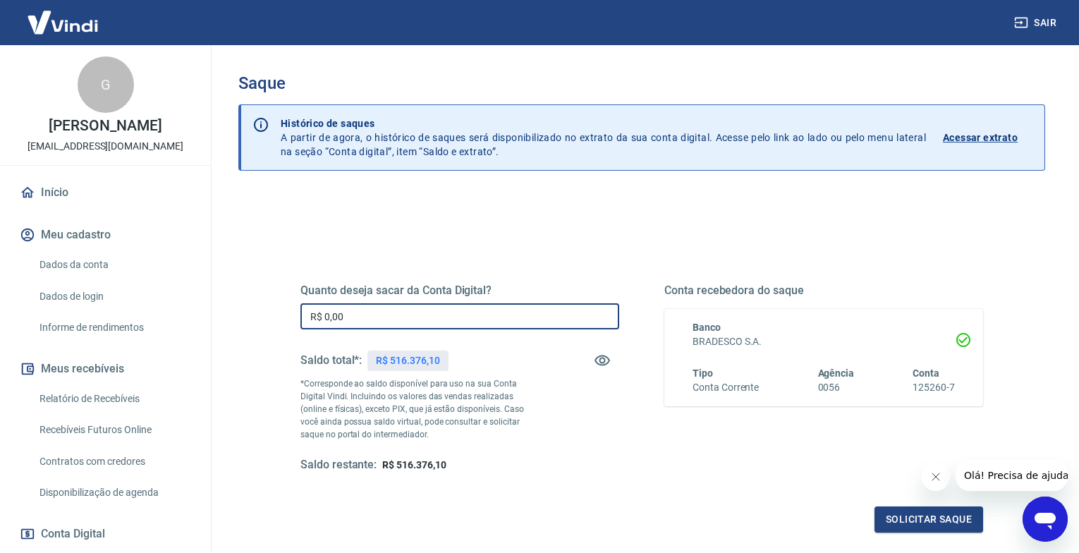 The image size is (1079, 553). Describe the element at coordinates (980, 137) in the screenshot. I see `p: Acessar extrato` at that location.